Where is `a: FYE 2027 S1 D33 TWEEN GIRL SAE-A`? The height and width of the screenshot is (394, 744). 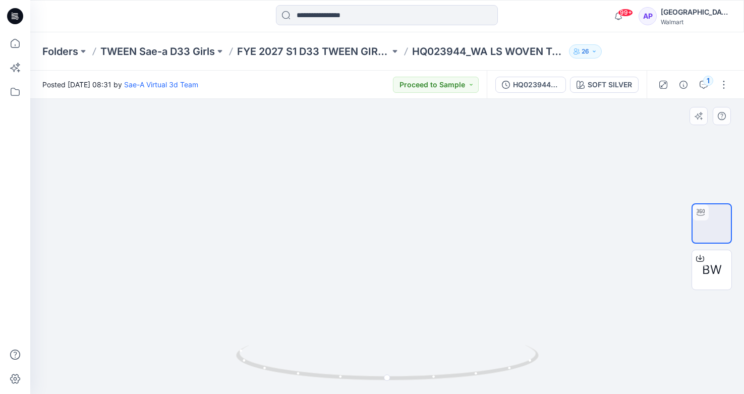
a: FYE 2027 S1 D33 TWEEN GIRL SAE-A is located at coordinates (313, 51).